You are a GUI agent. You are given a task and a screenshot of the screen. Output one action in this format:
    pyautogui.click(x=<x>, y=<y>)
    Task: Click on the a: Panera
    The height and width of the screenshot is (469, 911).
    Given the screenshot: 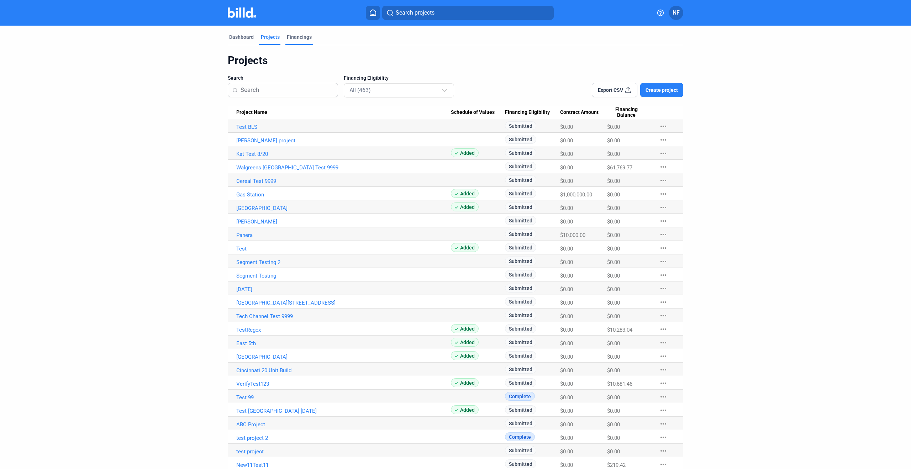 What is the action you would take?
    pyautogui.click(x=343, y=235)
    